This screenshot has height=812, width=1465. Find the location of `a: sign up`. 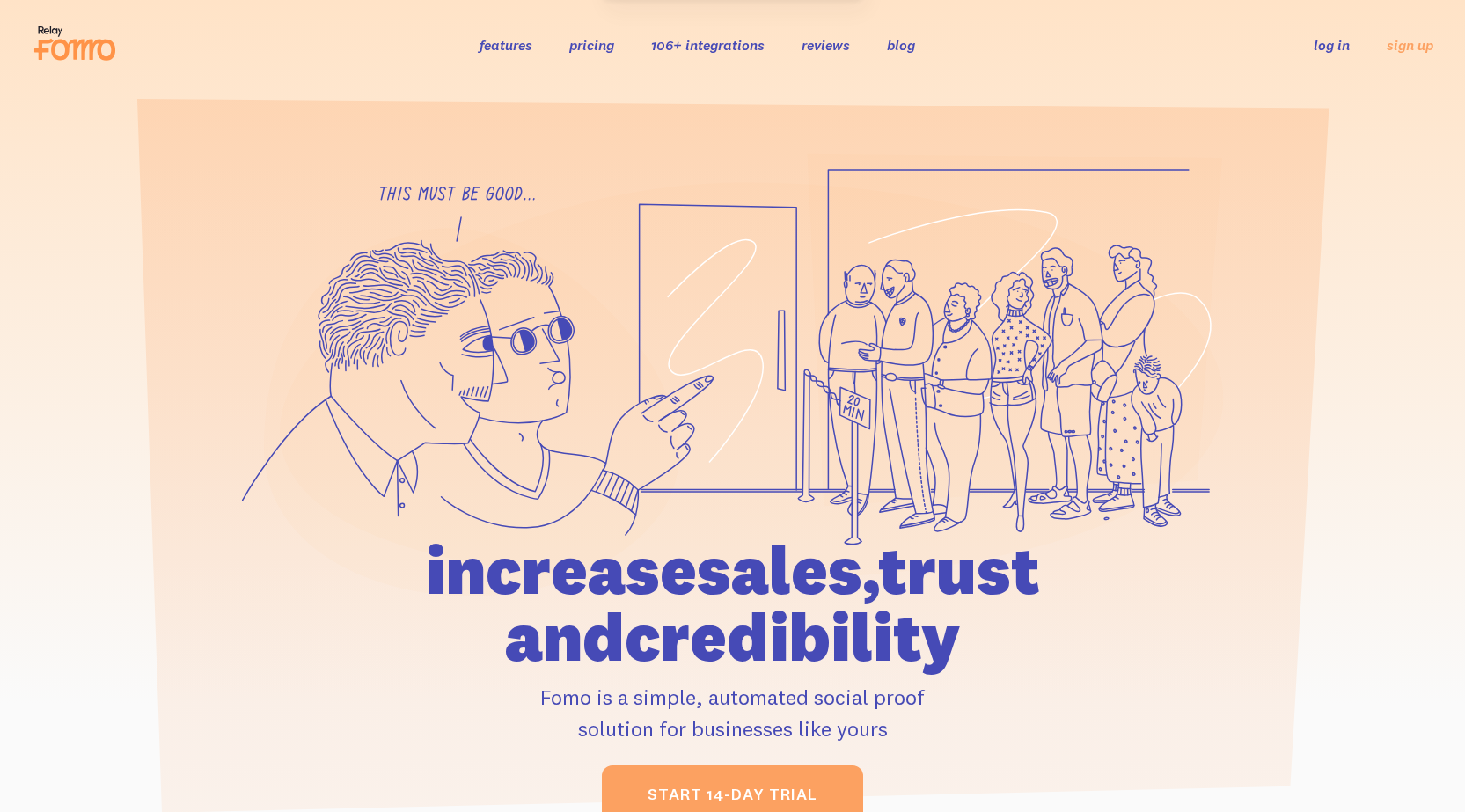

a: sign up is located at coordinates (1410, 45).